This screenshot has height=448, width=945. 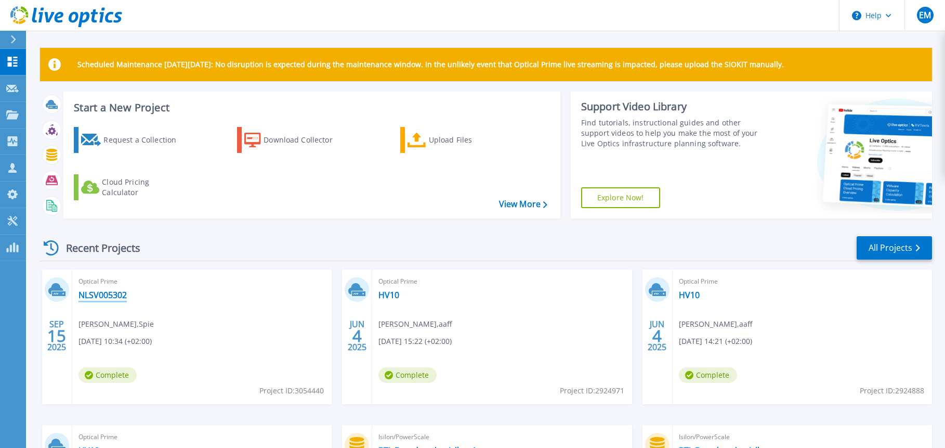 What do you see at coordinates (97, 247) in the screenshot?
I see `div: Recent Projects` at bounding box center [97, 247].